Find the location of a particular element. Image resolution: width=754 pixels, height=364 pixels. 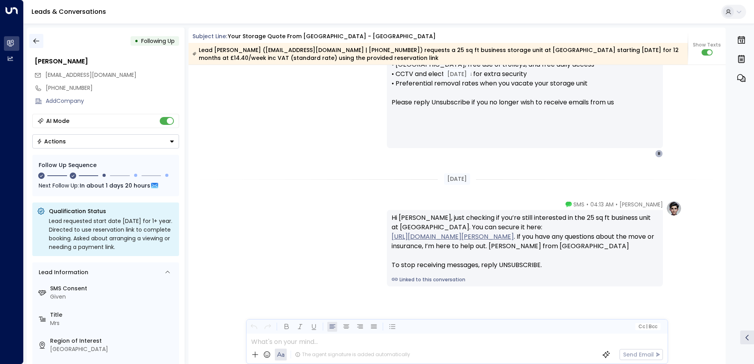

div: The agent signature is added automatically is located at coordinates (353, 355).